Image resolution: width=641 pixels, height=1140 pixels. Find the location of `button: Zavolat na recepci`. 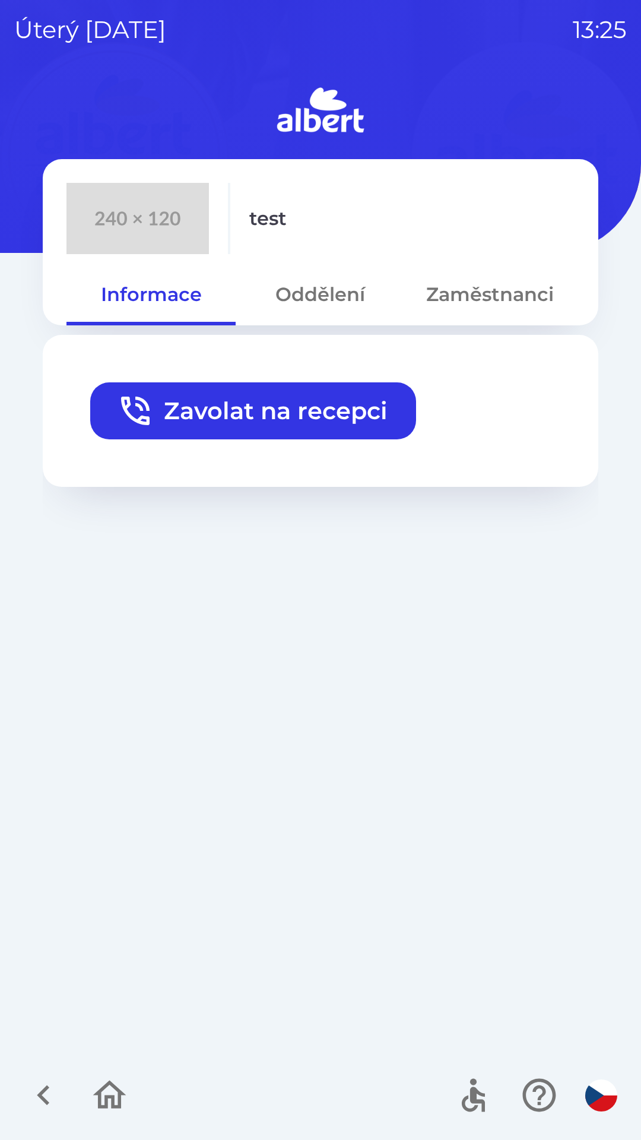

button: Zavolat na recepci is located at coordinates (253, 411).